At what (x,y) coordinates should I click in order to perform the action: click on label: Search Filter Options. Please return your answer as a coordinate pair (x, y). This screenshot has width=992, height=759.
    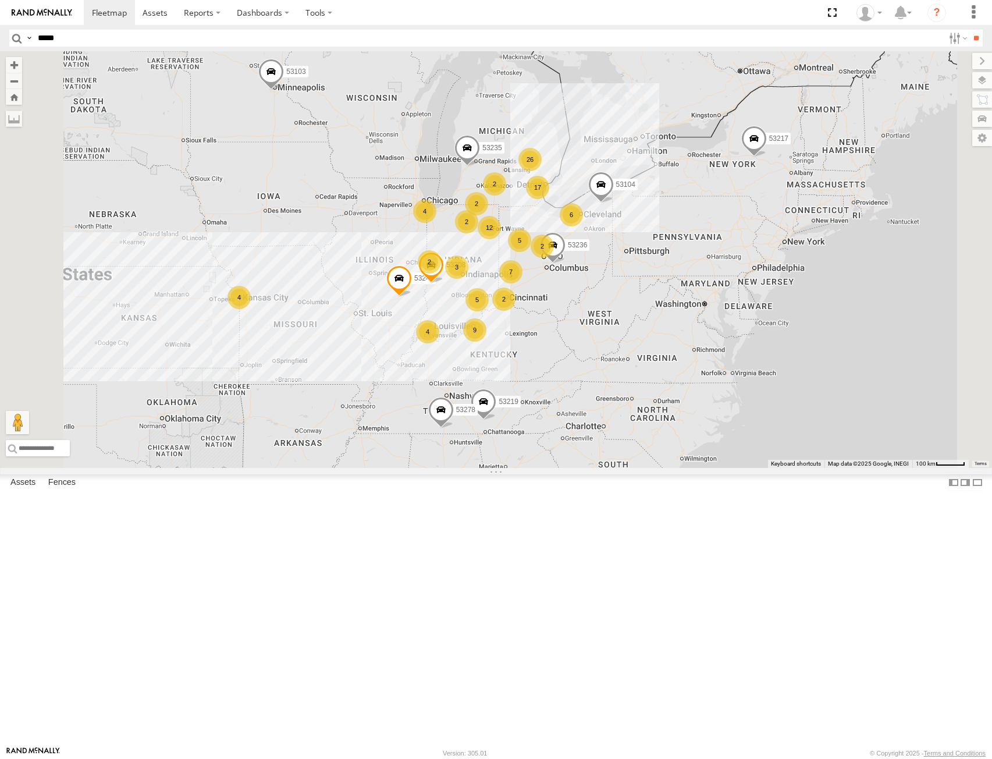
    Looking at the image, I should click on (957, 38).